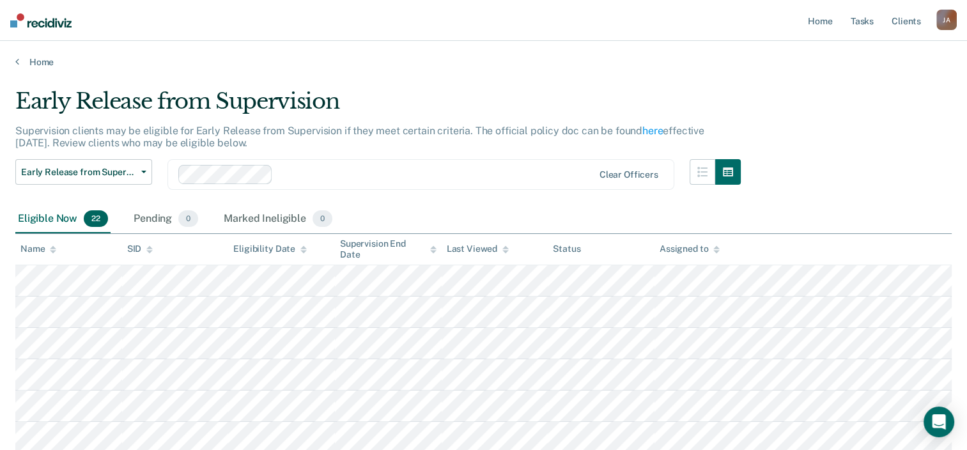  I want to click on div: Open Intercom Messenger, so click(939, 422).